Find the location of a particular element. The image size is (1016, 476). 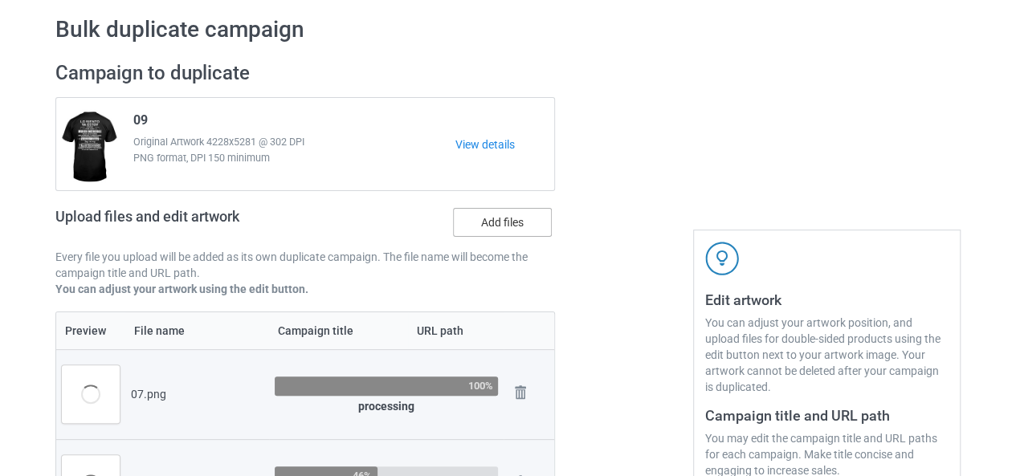

label: Add files is located at coordinates (502, 223).